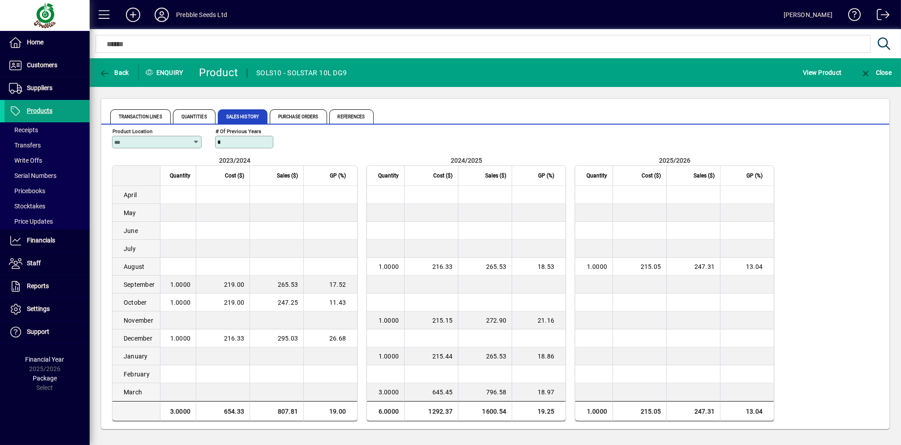 Image resolution: width=901 pixels, height=445 pixels. I want to click on span: 796.58, so click(497, 392).